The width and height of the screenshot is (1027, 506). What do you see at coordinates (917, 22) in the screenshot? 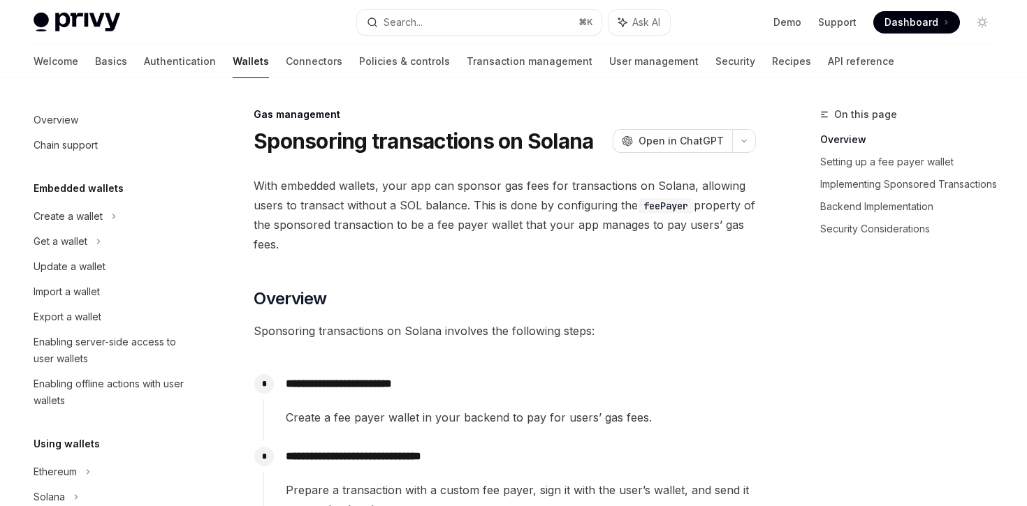
I see `a: Dashboard` at bounding box center [917, 22].